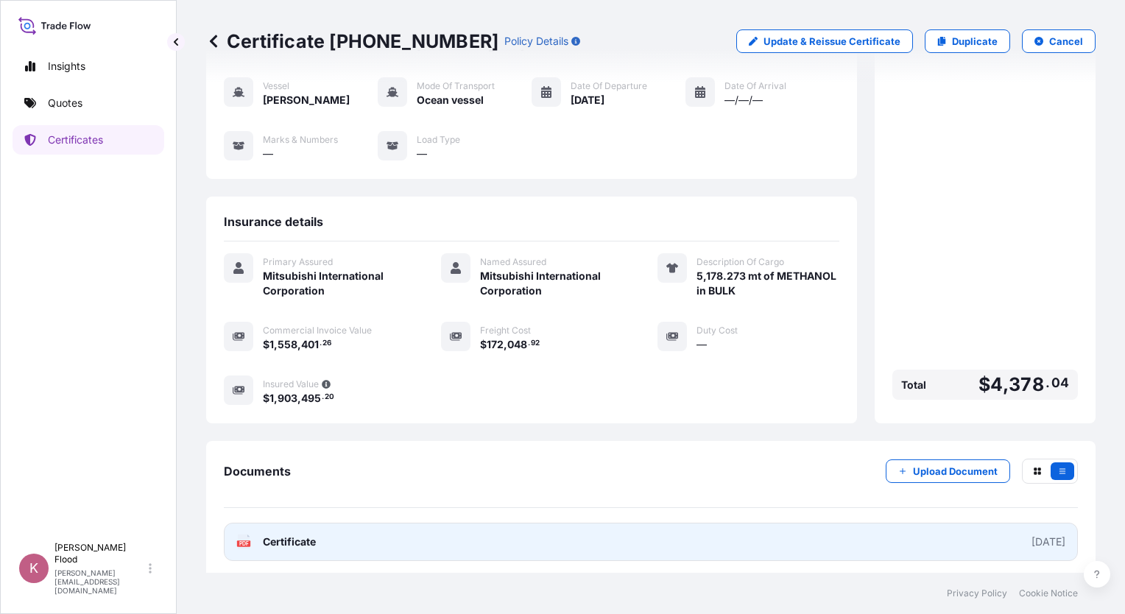  What do you see at coordinates (65, 103) in the screenshot?
I see `p: Quotes` at bounding box center [65, 103].